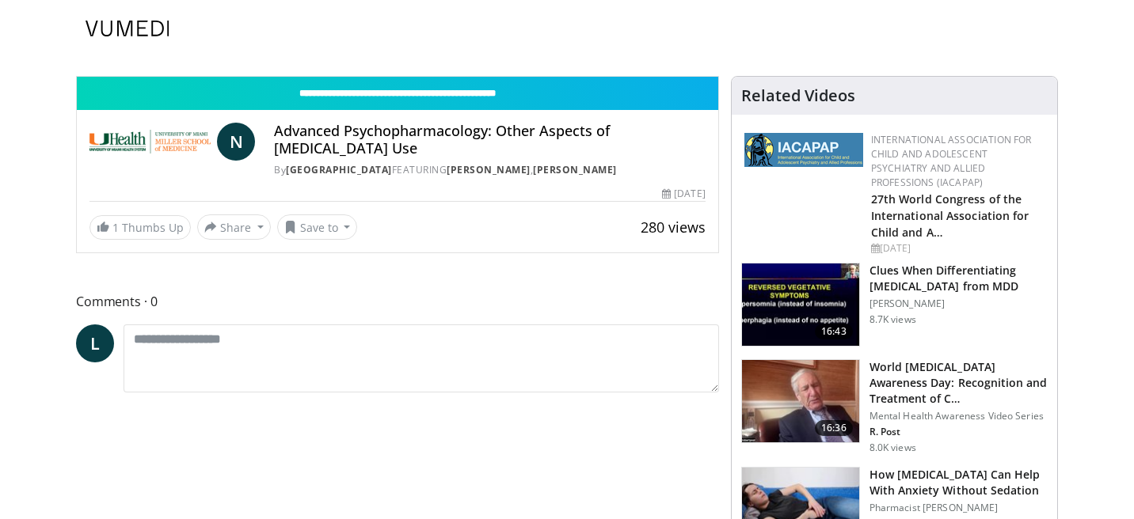  I want to click on p: Robert Post, so click(958, 432).